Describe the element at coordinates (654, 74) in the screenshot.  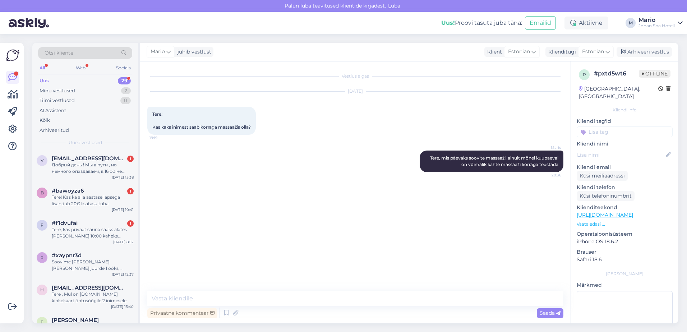
I see `span: Offline` at that location.